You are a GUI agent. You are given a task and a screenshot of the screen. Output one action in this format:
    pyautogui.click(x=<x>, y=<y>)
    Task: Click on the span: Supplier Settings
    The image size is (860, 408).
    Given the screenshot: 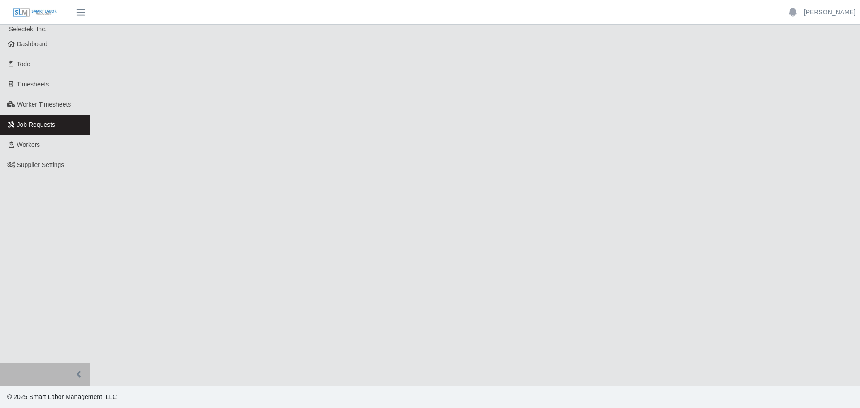 What is the action you would take?
    pyautogui.click(x=41, y=165)
    